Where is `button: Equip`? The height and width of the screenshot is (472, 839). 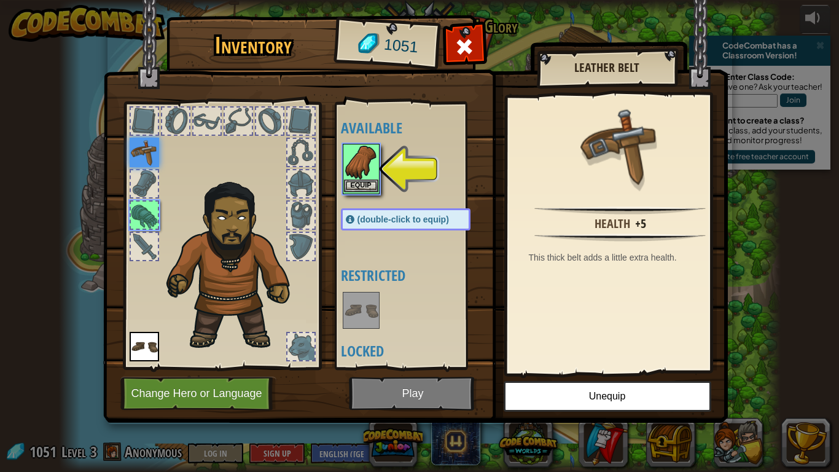 button: Equip is located at coordinates (361, 185).